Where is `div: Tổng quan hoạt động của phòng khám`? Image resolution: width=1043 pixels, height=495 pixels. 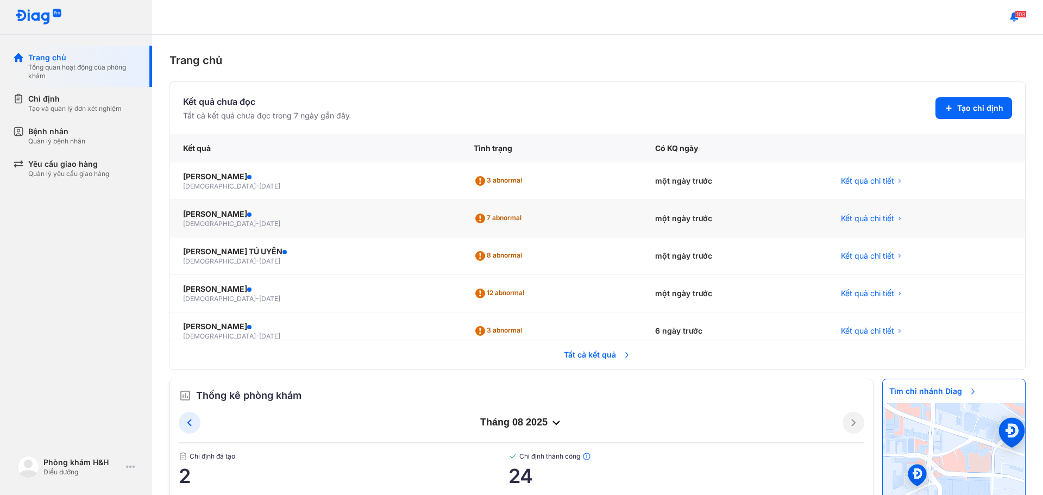 div: Tổng quan hoạt động của phòng khám is located at coordinates (84, 72).